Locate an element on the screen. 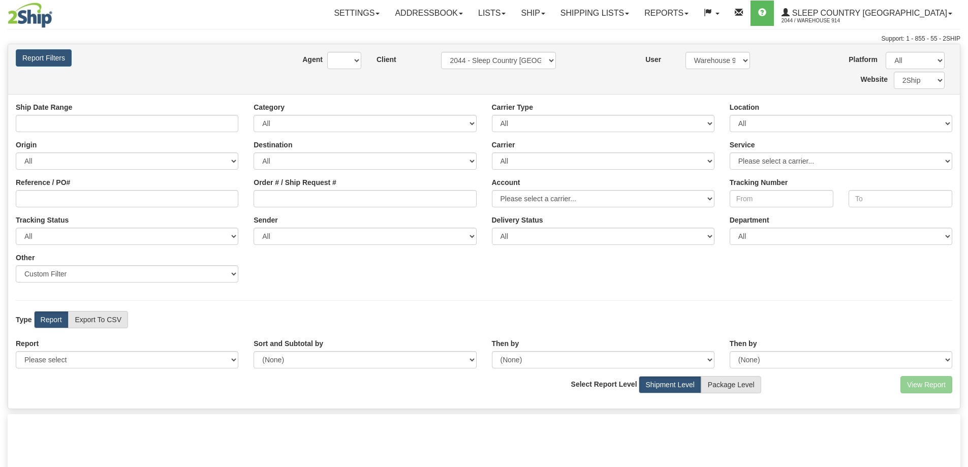 The height and width of the screenshot is (467, 968). label: Origin is located at coordinates (26, 145).